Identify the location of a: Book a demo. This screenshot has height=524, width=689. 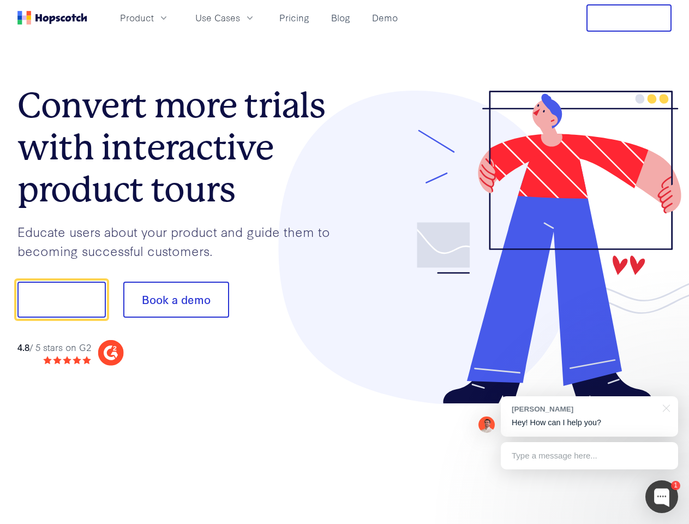
(176, 299).